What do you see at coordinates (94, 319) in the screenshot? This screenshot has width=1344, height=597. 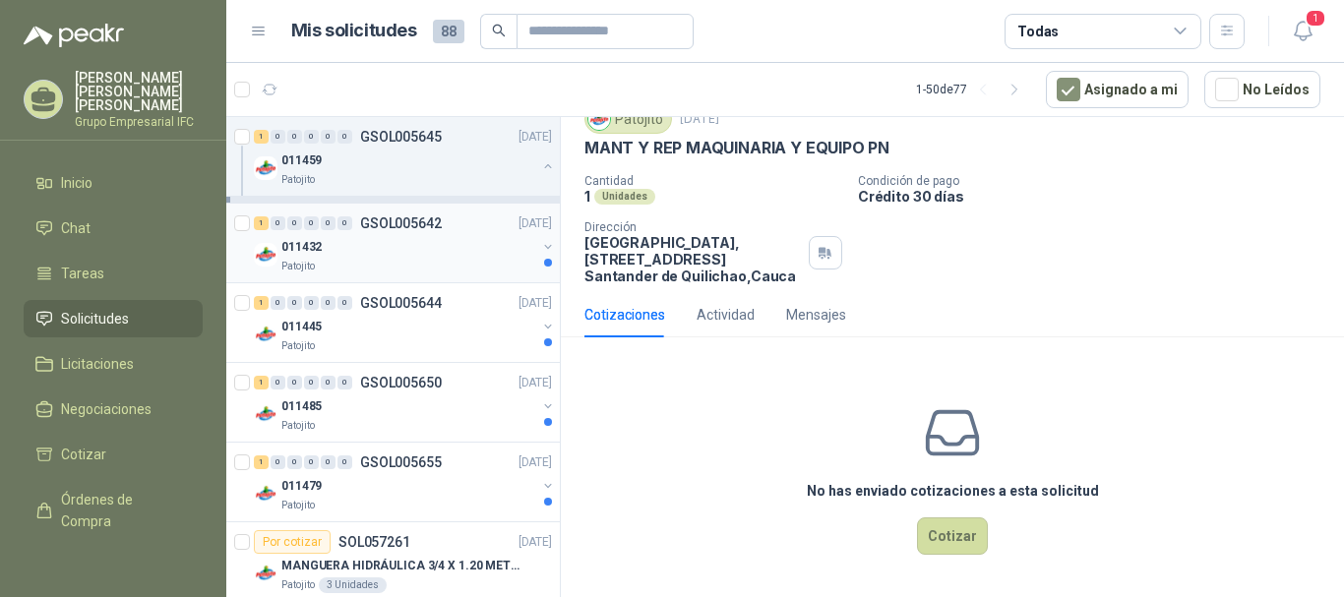 I see `span: Solicitudes` at bounding box center [94, 319].